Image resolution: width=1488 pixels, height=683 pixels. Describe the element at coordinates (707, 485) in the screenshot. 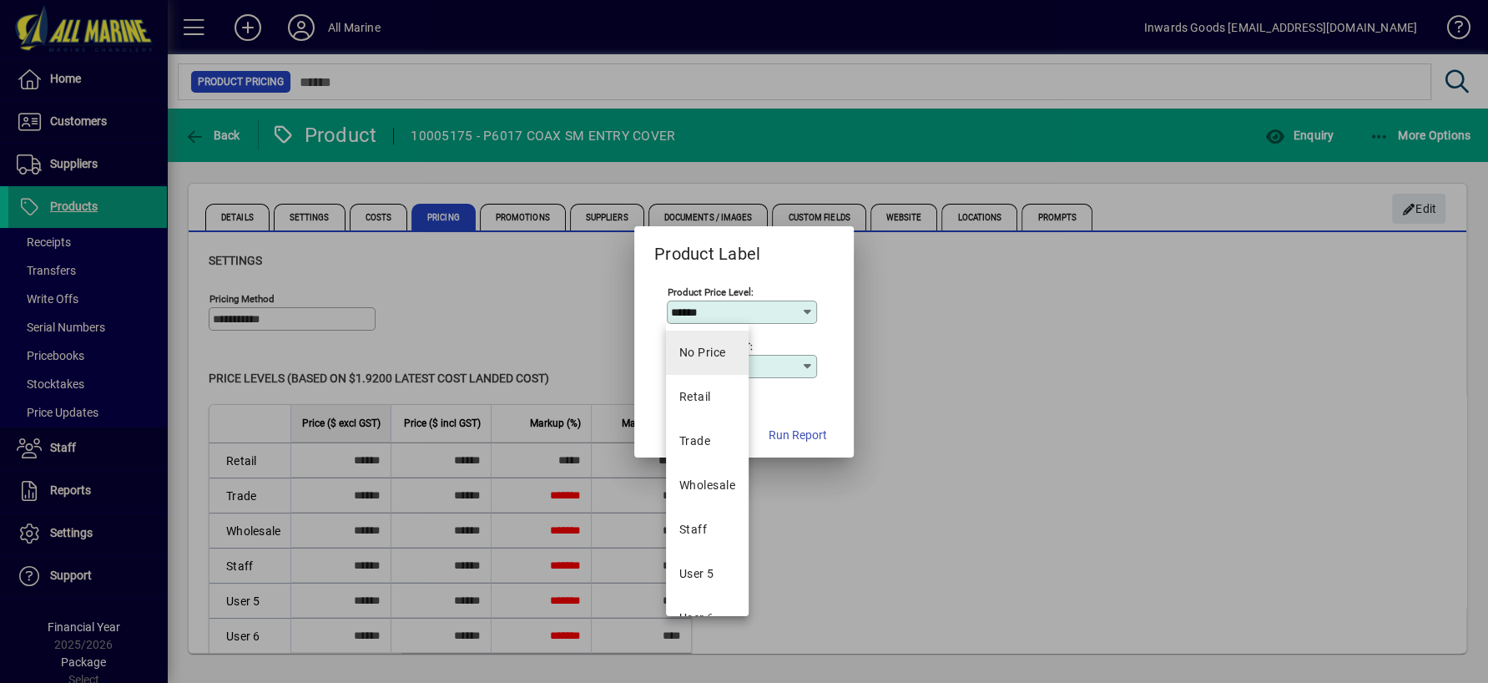

I see `div: Wholesale` at that location.